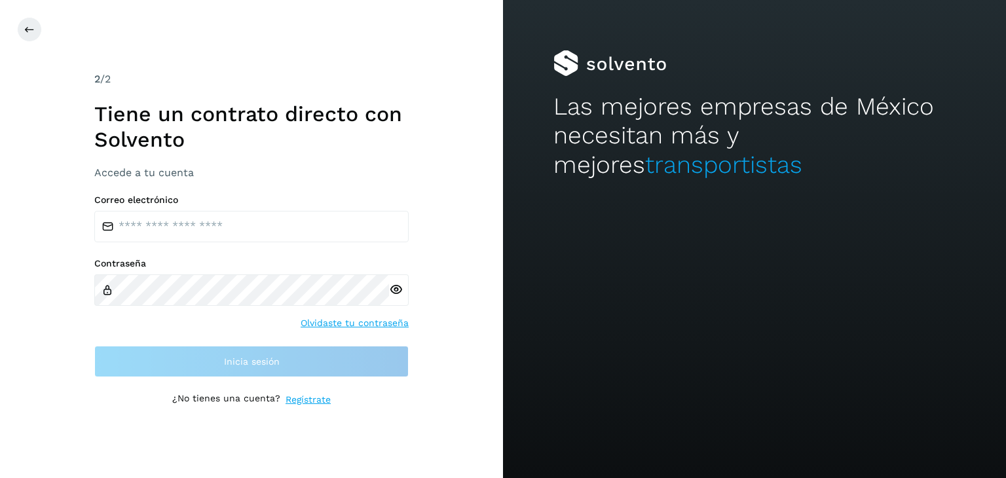 This screenshot has height=478, width=1006. I want to click on label: Correo electrónico, so click(252, 200).